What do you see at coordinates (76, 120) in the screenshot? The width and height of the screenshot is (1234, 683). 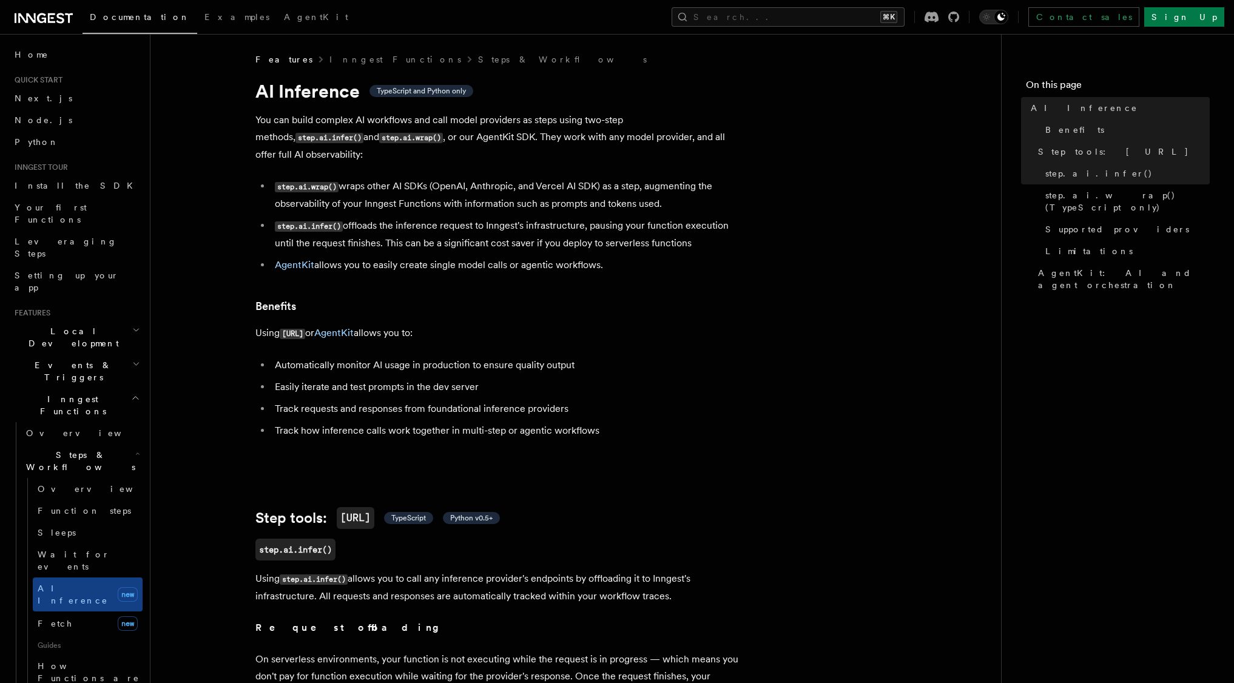 I see `a: Node.js` at bounding box center [76, 120].